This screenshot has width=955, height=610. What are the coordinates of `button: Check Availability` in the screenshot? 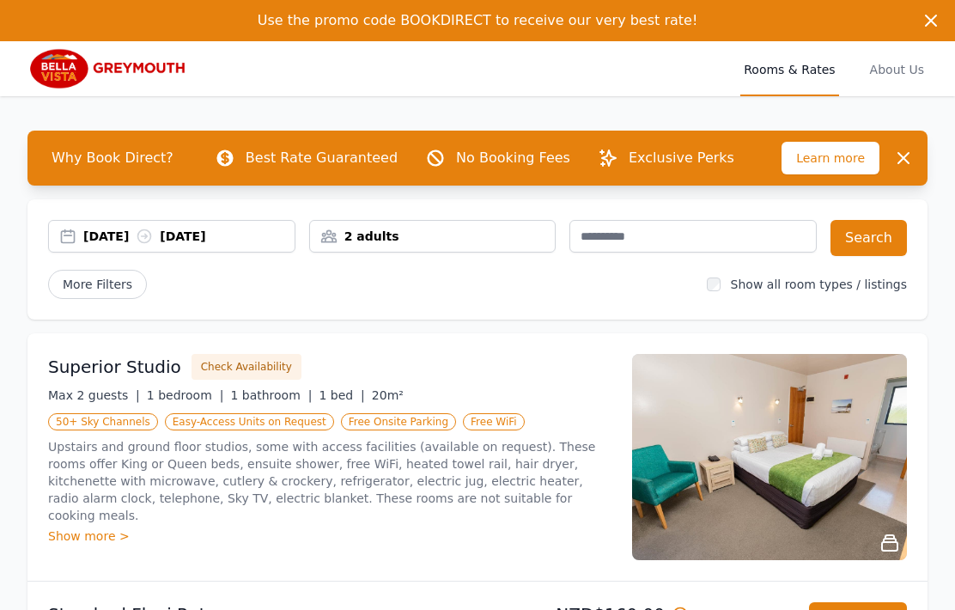 It's located at (246, 367).